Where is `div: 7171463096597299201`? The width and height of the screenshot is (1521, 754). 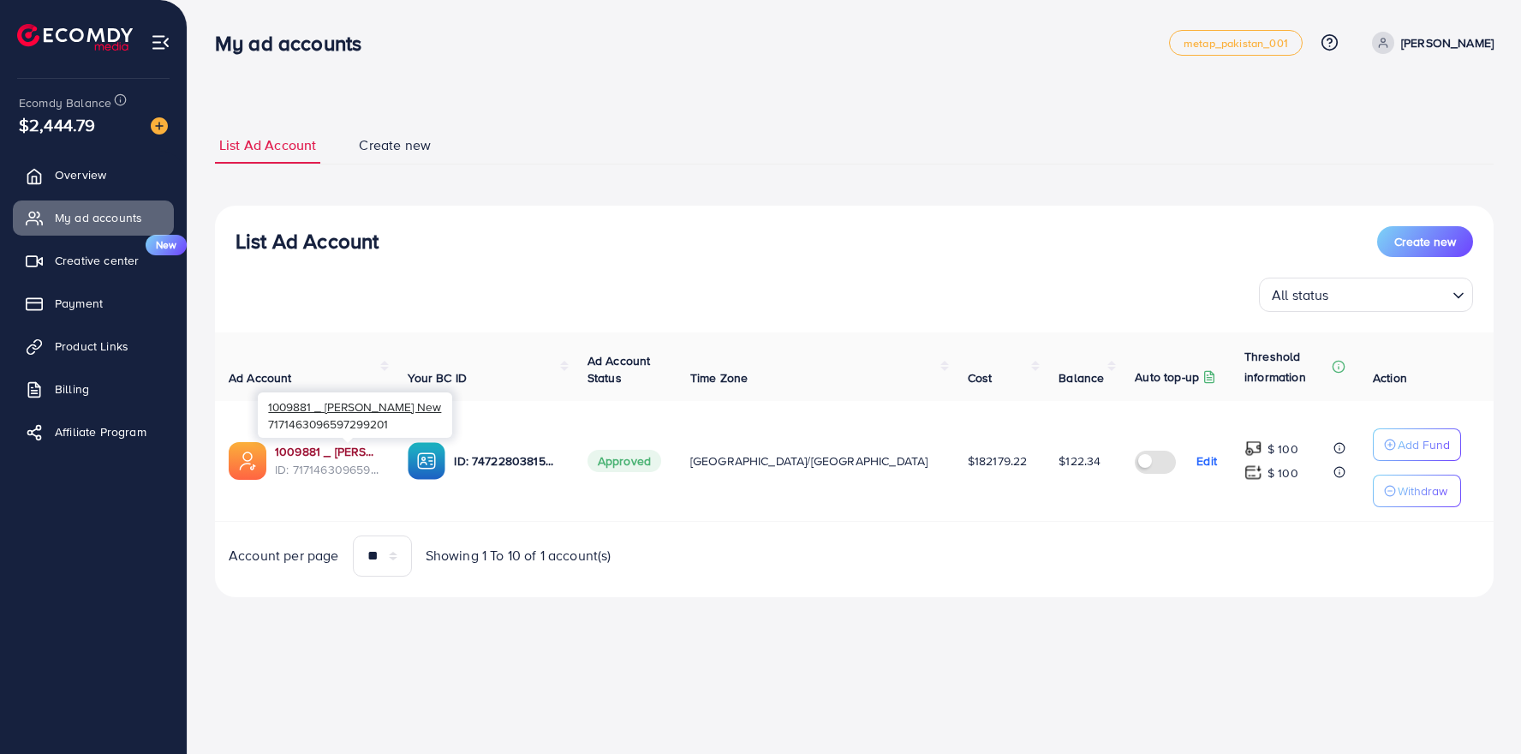 div: 7171463096597299201 is located at coordinates (355, 414).